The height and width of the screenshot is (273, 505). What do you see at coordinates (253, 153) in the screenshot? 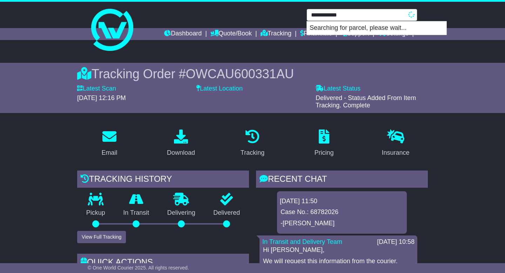
I see `div: Tracking` at bounding box center [253, 153].